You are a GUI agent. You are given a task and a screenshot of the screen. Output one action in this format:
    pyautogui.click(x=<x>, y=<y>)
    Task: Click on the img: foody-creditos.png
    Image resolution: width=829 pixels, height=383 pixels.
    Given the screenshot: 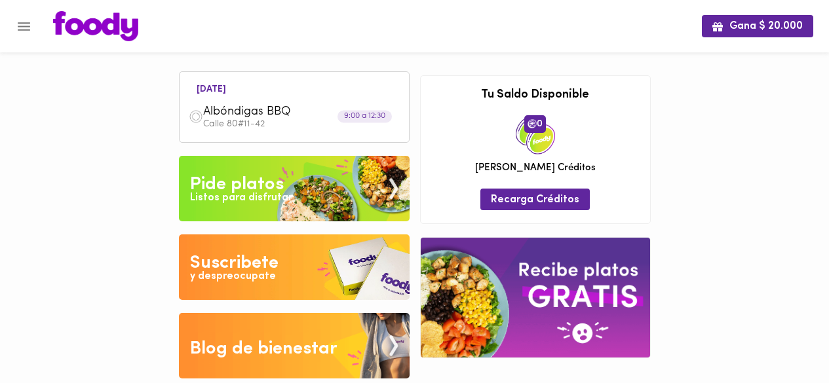 What is the action you would take?
    pyautogui.click(x=532, y=124)
    